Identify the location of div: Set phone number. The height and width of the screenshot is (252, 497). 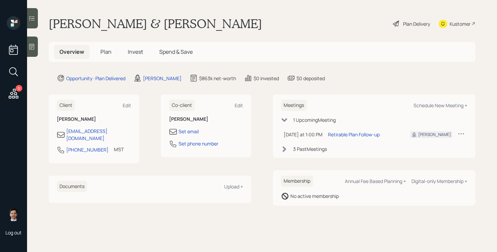
(199, 143).